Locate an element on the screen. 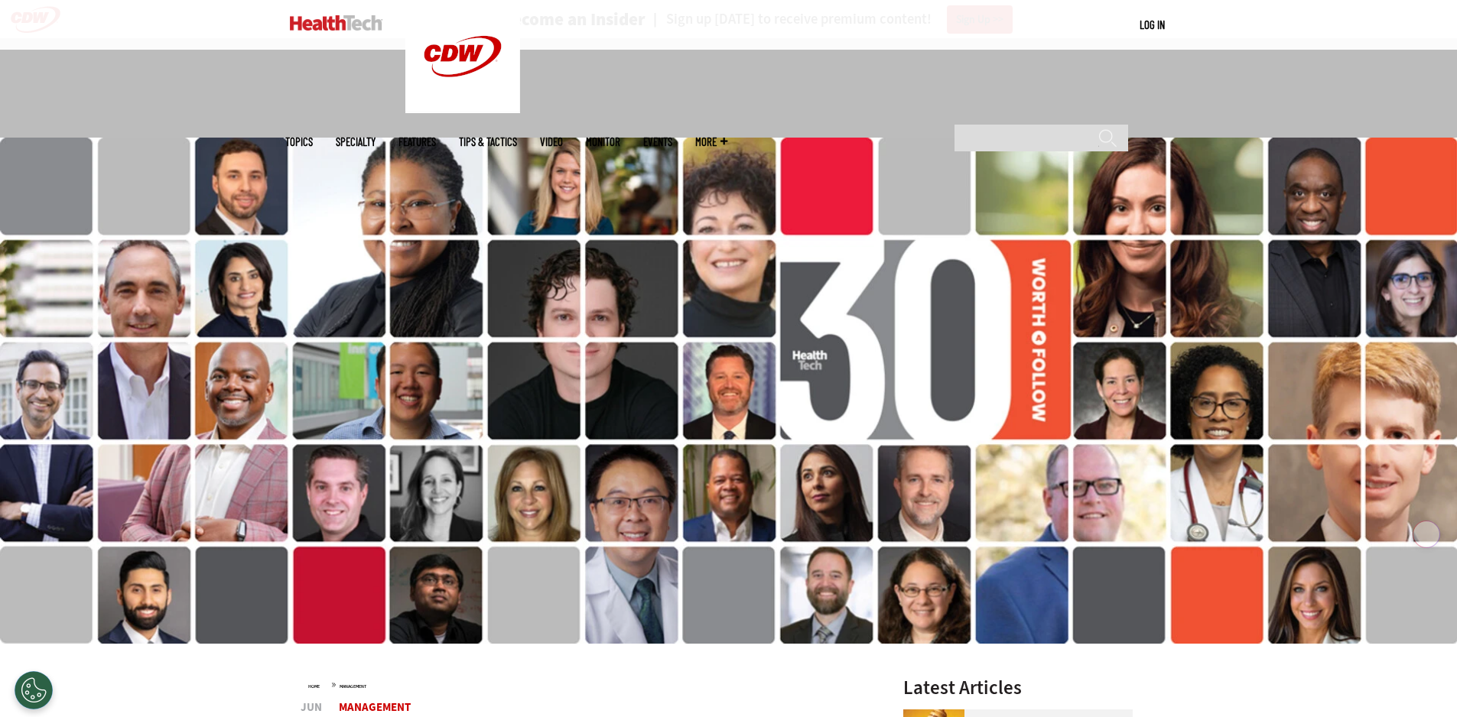 The image size is (1457, 717). span: Topics is located at coordinates (299, 141).